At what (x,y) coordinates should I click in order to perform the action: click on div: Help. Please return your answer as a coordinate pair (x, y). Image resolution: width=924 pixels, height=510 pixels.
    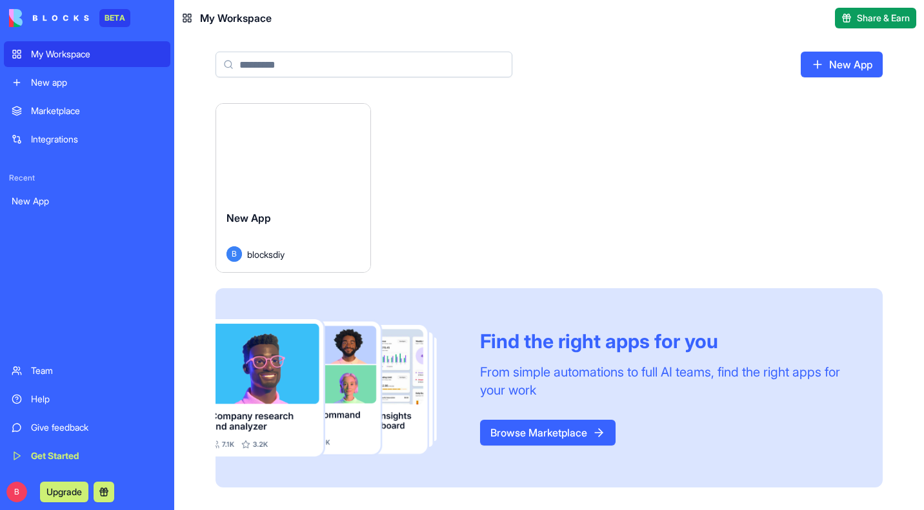
    Looking at the image, I should click on (97, 399).